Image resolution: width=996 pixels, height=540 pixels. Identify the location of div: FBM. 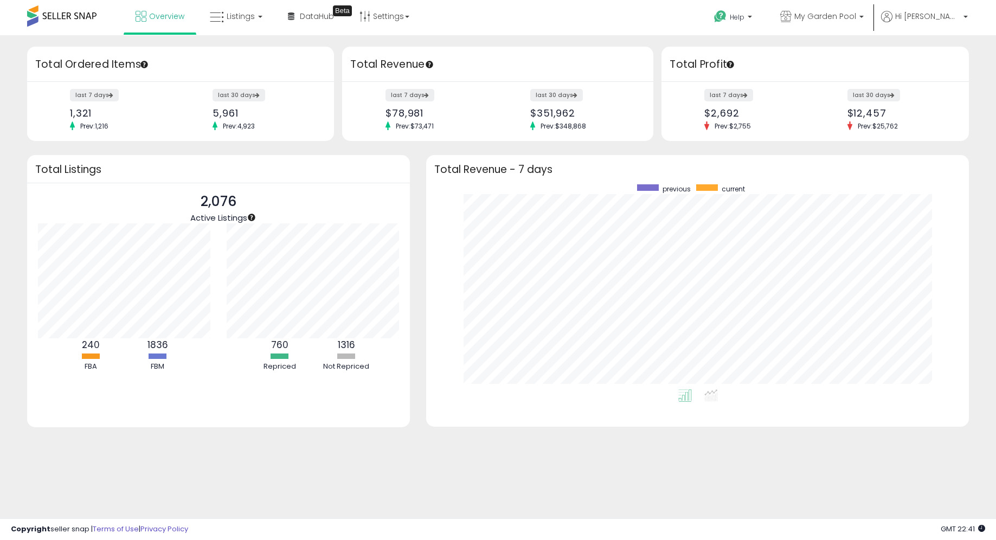
(158, 367).